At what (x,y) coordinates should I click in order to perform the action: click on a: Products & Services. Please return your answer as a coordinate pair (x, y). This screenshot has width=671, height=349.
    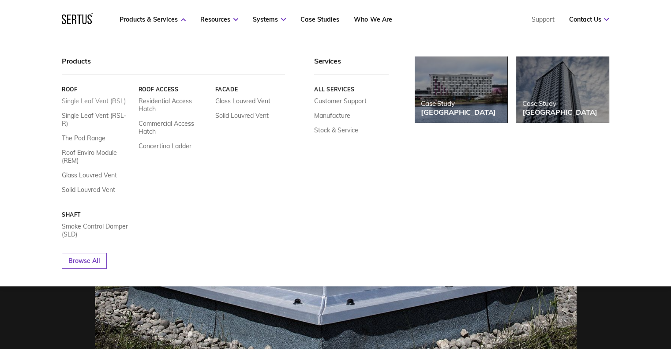
    Looking at the image, I should click on (153, 19).